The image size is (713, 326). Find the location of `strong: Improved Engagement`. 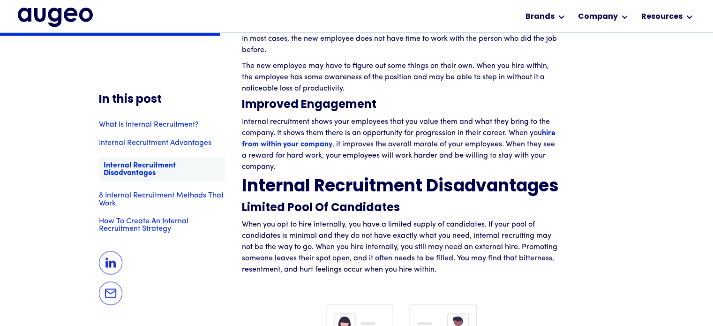

strong: Improved Engagement is located at coordinates (309, 105).